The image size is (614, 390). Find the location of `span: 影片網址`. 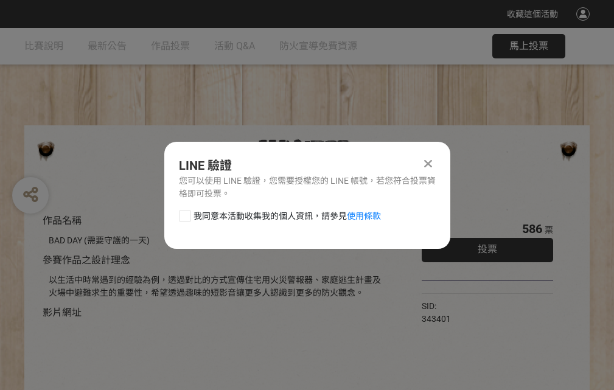

span: 影片網址 is located at coordinates (62, 312).